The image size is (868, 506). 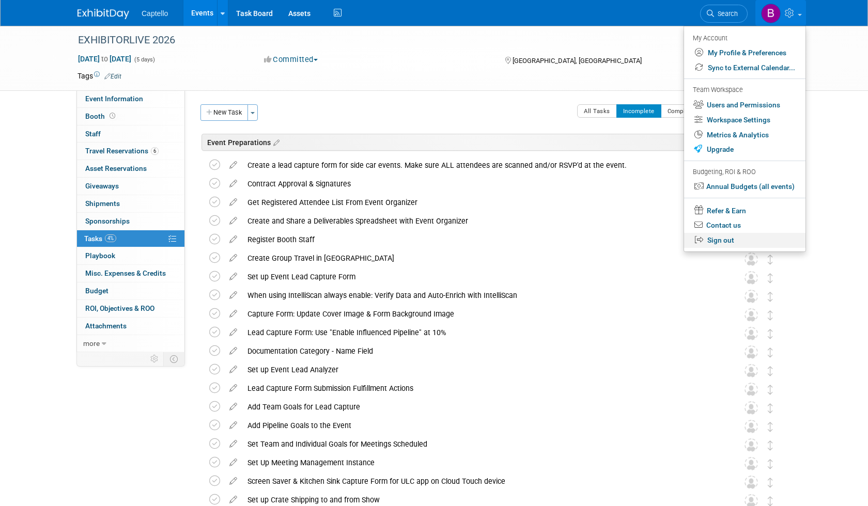 What do you see at coordinates (131, 343) in the screenshot?
I see `a: more` at bounding box center [131, 343].